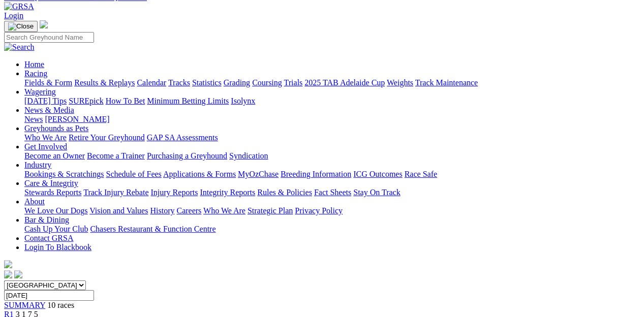  Describe the element at coordinates (376, 192) in the screenshot. I see `a: Stay On Track` at that location.